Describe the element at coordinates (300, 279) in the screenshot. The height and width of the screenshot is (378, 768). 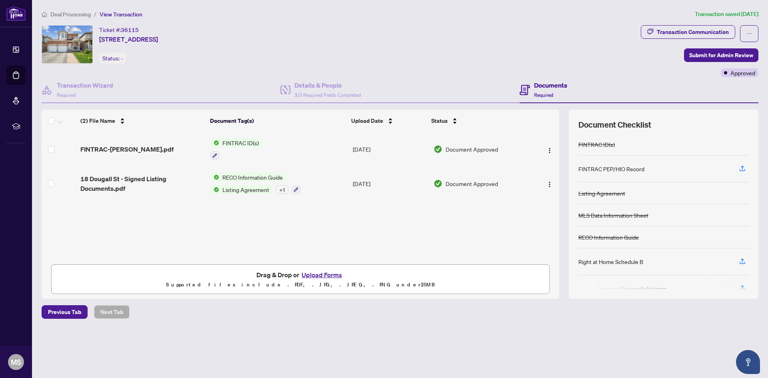
I see `span: Drag & Drop orUpload FormsSupported files include .PDF, .JPG, .JPEG, .PNG under25MB` at that location.